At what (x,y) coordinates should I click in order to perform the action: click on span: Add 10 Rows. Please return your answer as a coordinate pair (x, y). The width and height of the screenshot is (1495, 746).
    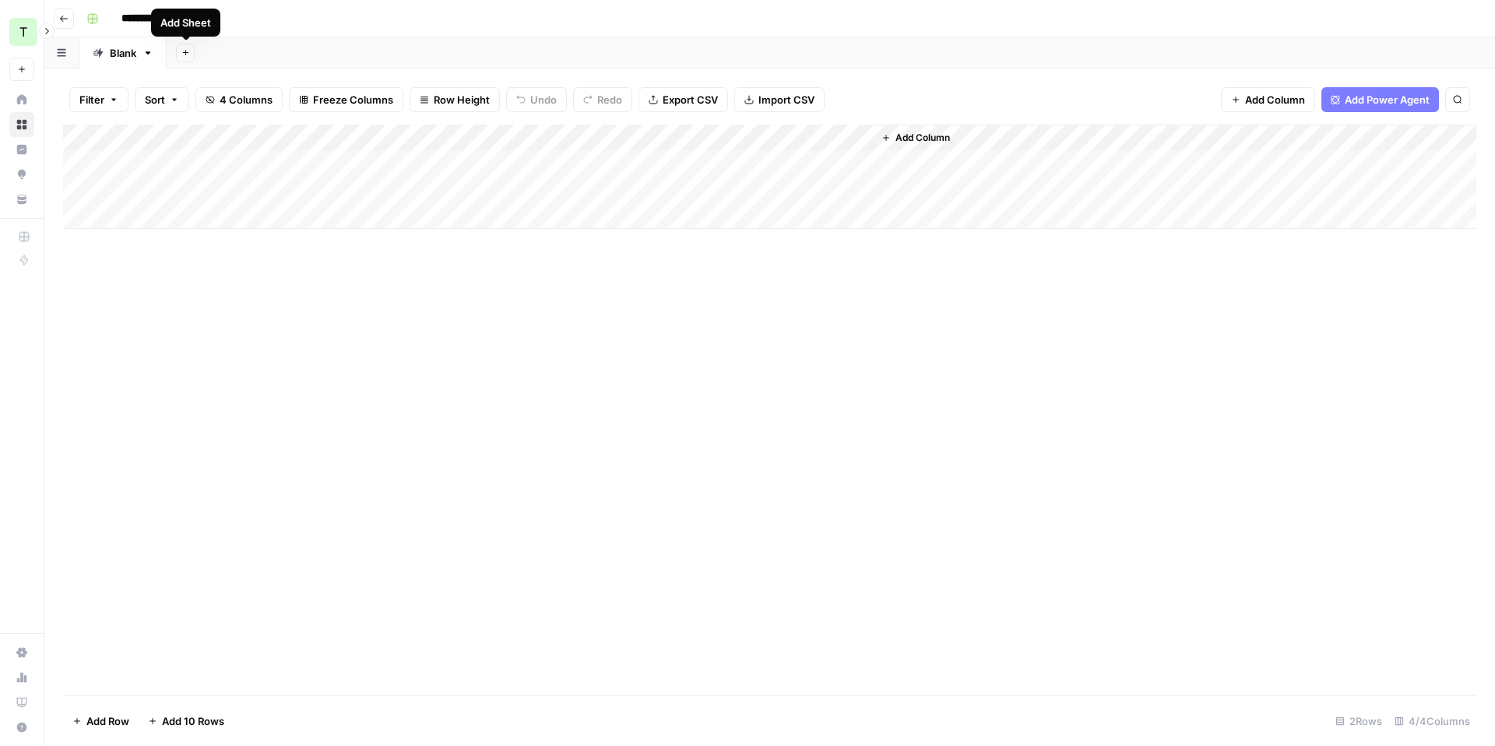
    Looking at the image, I should click on (193, 721).